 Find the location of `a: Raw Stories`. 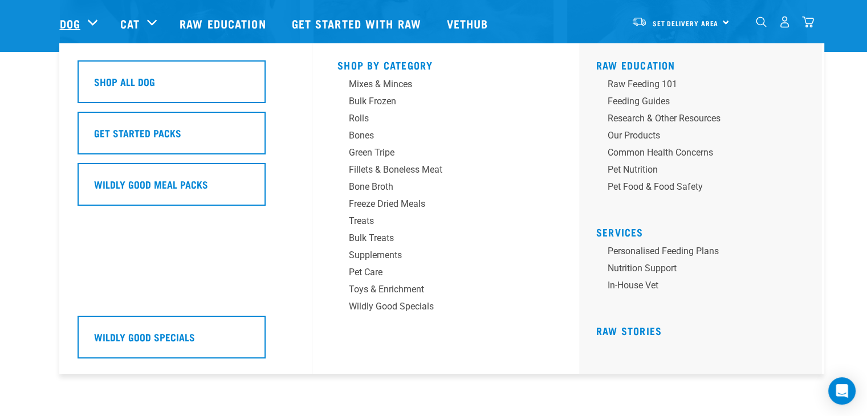

a: Raw Stories is located at coordinates (629, 331).